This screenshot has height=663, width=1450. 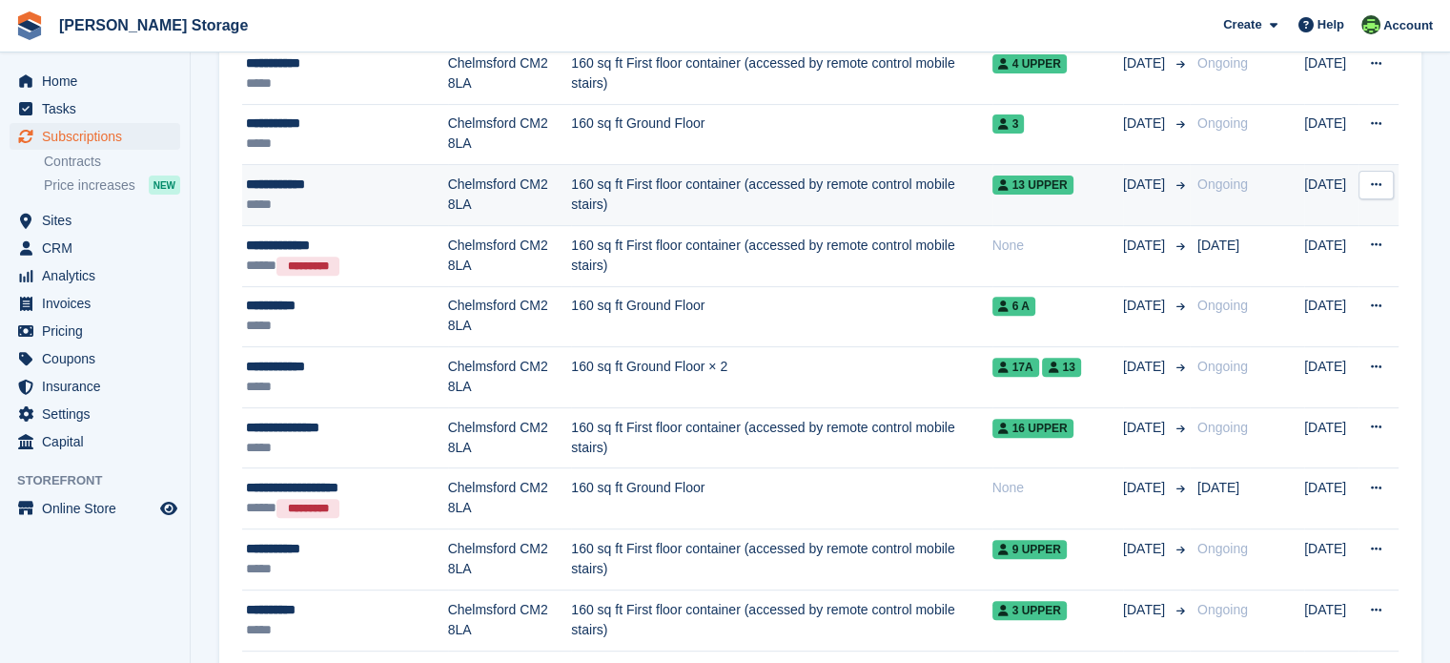 I want to click on span: Online Store, so click(x=99, y=508).